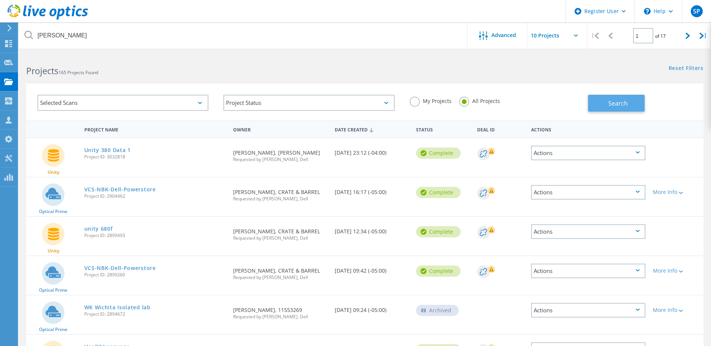 The width and height of the screenshot is (711, 346). Describe the element at coordinates (155, 129) in the screenshot. I see `div: Project Name` at that location.